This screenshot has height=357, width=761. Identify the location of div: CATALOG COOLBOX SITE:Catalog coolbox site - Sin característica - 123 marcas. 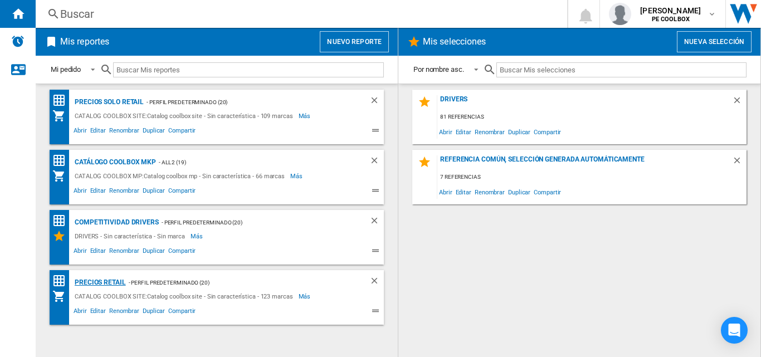
(185, 296).